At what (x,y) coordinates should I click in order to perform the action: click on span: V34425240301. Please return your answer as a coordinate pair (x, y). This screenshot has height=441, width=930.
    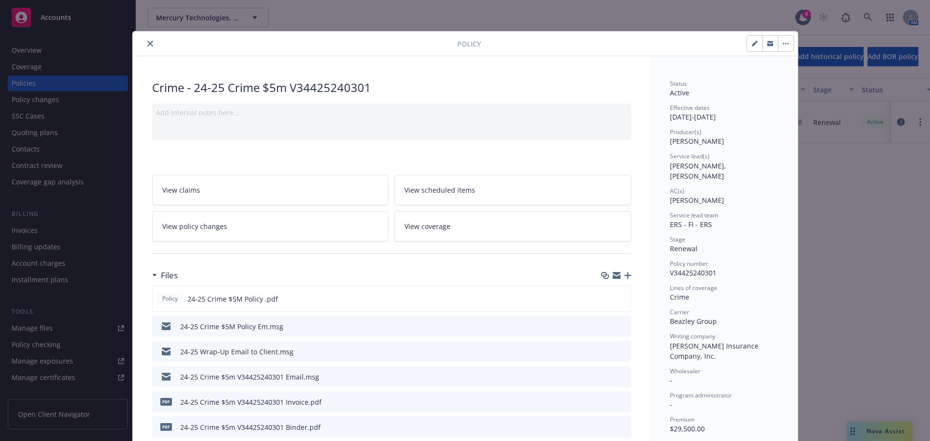
    Looking at the image, I should click on (693, 273).